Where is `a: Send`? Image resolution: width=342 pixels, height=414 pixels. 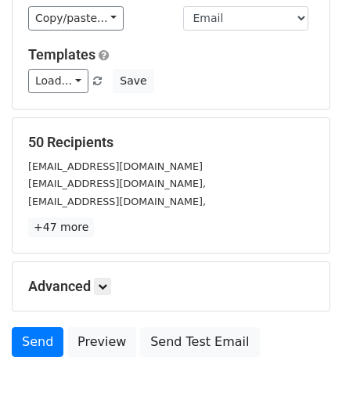 a: Send is located at coordinates (38, 342).